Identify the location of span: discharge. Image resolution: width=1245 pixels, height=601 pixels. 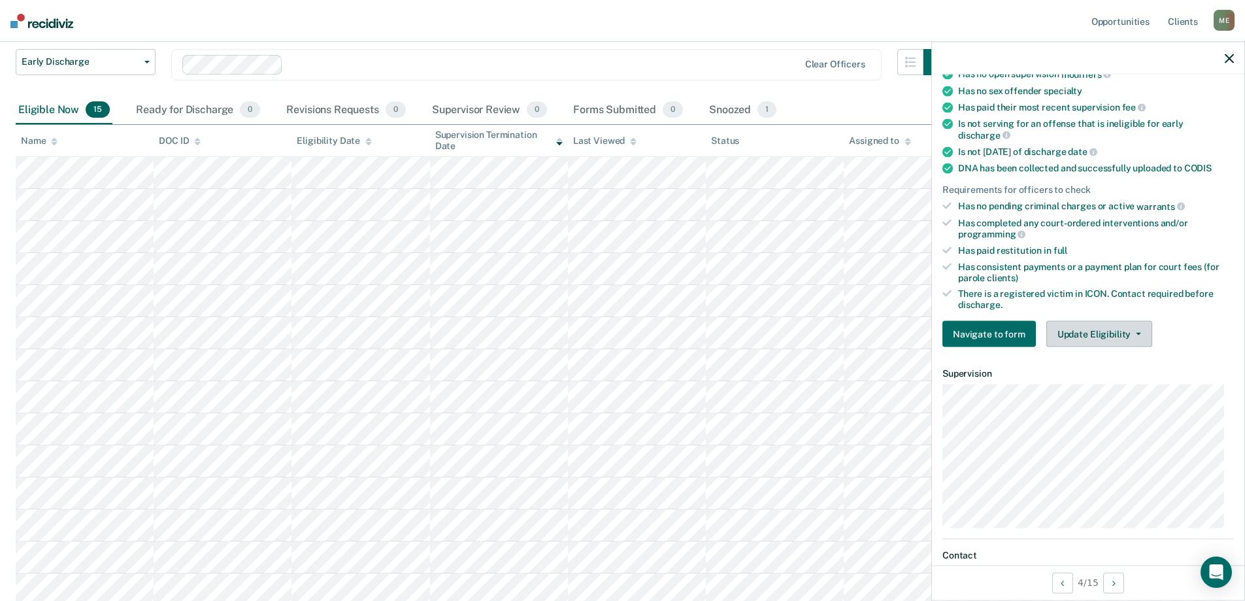
(984, 135).